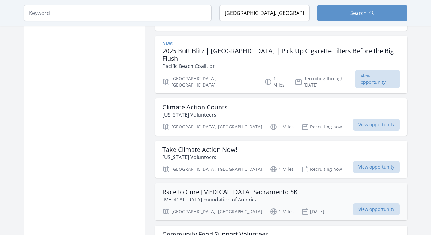 The height and width of the screenshot is (235, 431). Describe the element at coordinates (281, 66) in the screenshot. I see `p: Pacific Beach Coalition` at that location.